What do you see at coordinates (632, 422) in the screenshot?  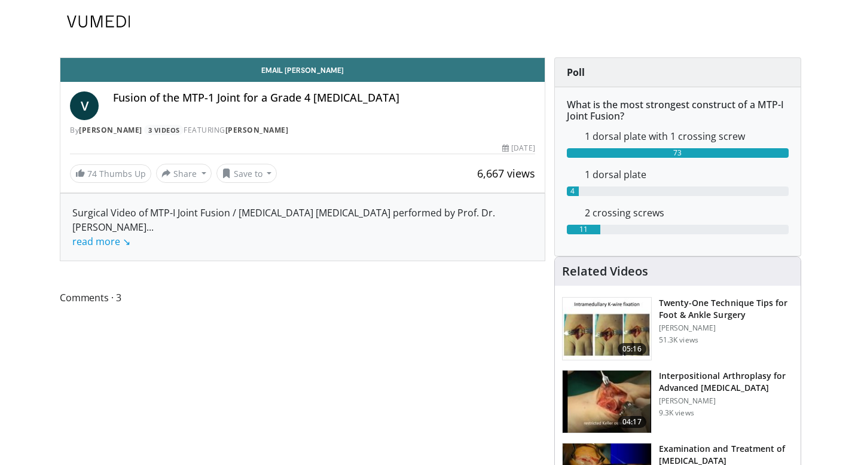 I see `span: 04:17` at bounding box center [632, 422].